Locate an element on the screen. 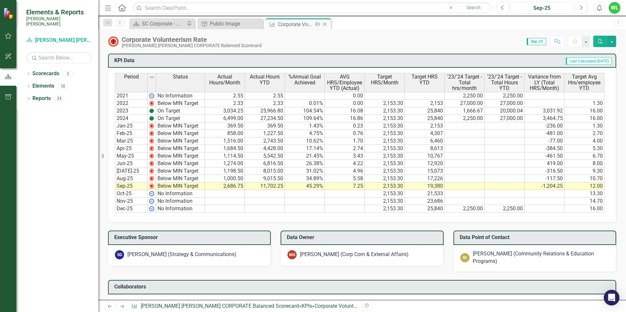 The width and height of the screenshot is (626, 312). td: 10.62% is located at coordinates (305, 141).